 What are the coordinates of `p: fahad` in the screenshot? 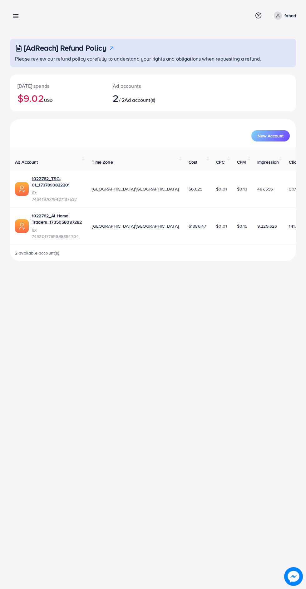 It's located at (290, 16).